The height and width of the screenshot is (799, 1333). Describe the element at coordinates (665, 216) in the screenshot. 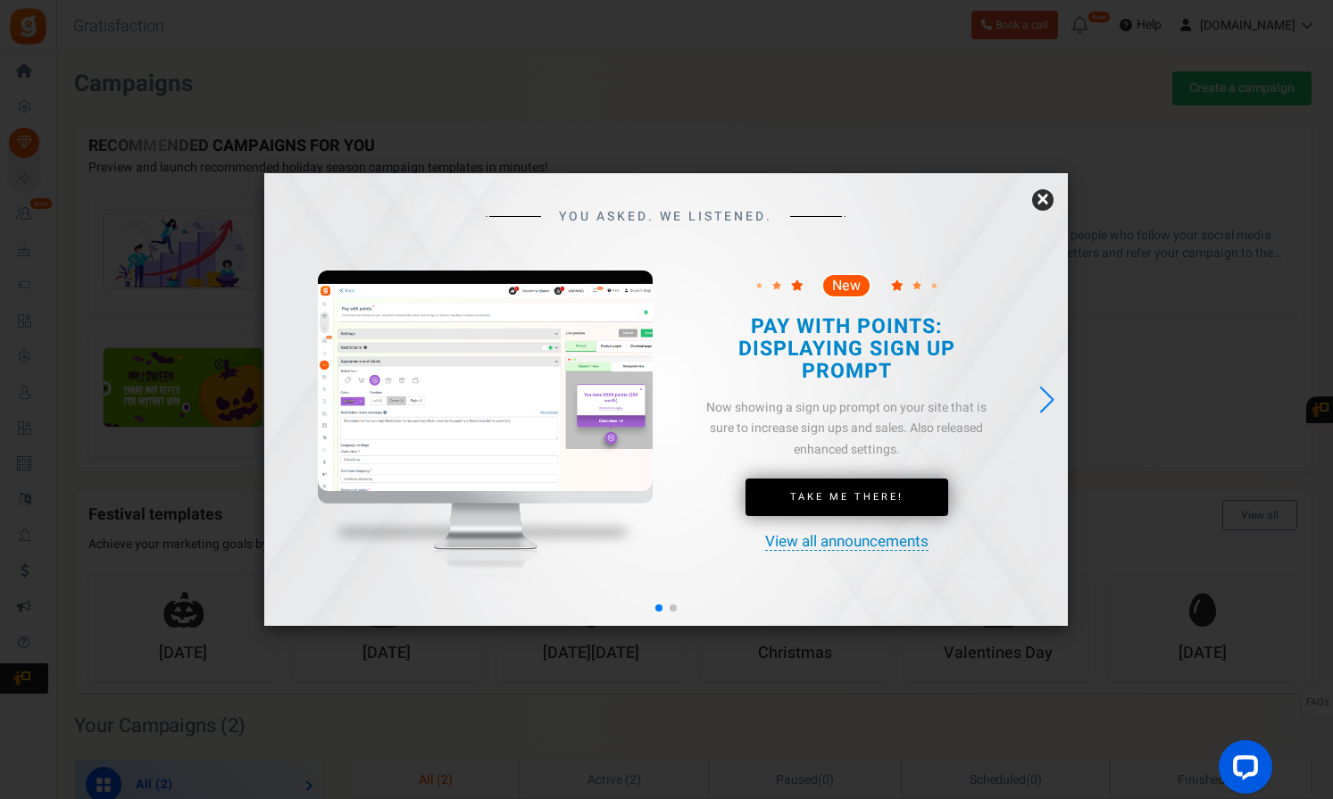

I see `span: YOU ASKED. WE LISTENED.` at that location.